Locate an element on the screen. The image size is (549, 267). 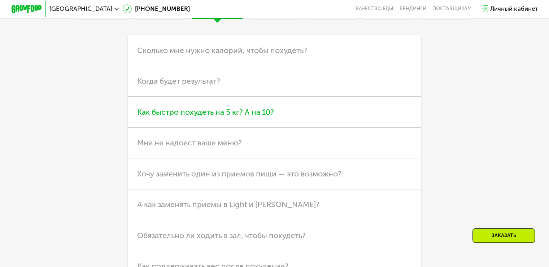
span: Обязательно ли ходить в зал, чтобы похудеть? is located at coordinates (221, 235).